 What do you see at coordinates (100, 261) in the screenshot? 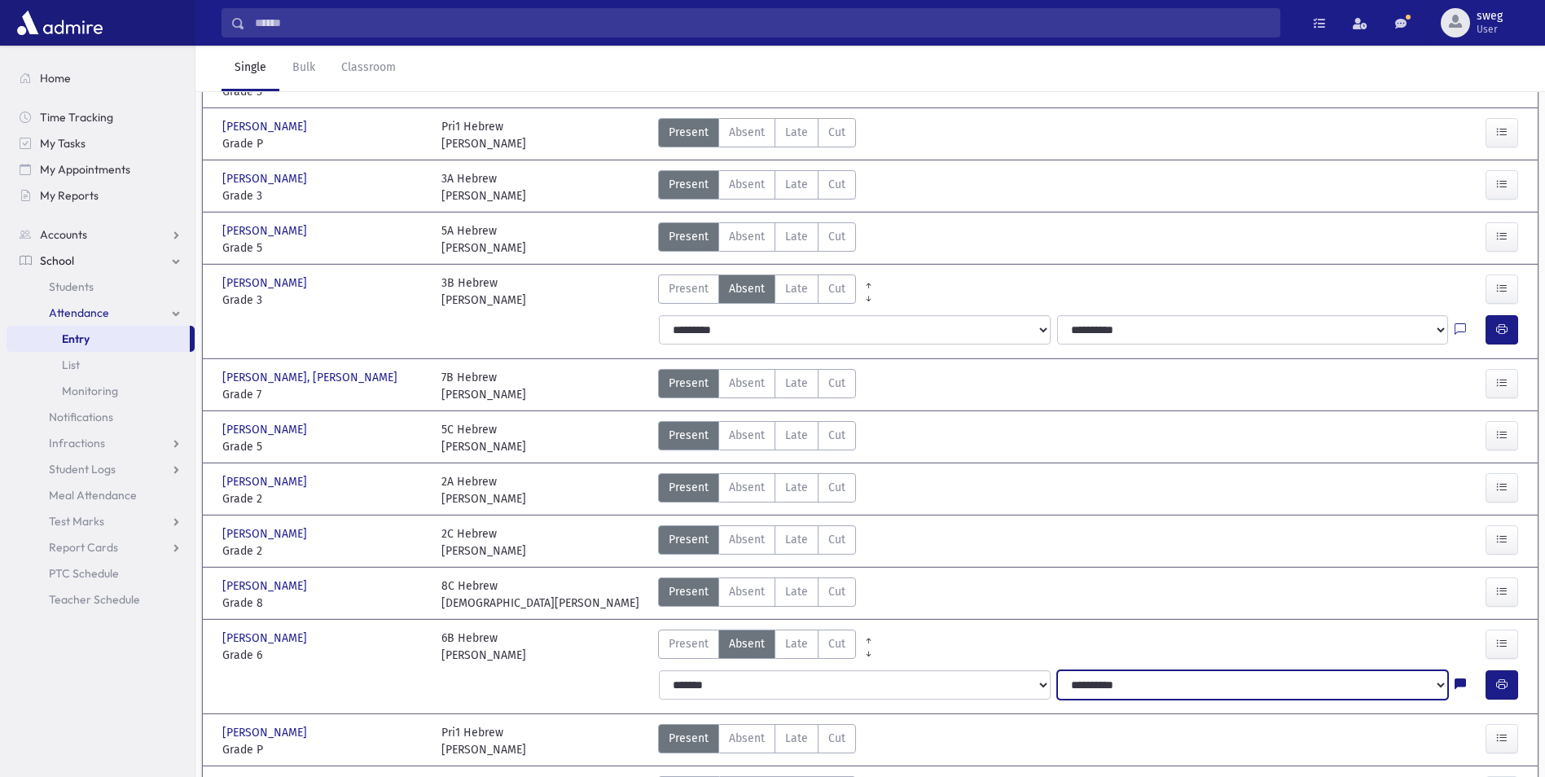
I see `a: School` at bounding box center [100, 261].